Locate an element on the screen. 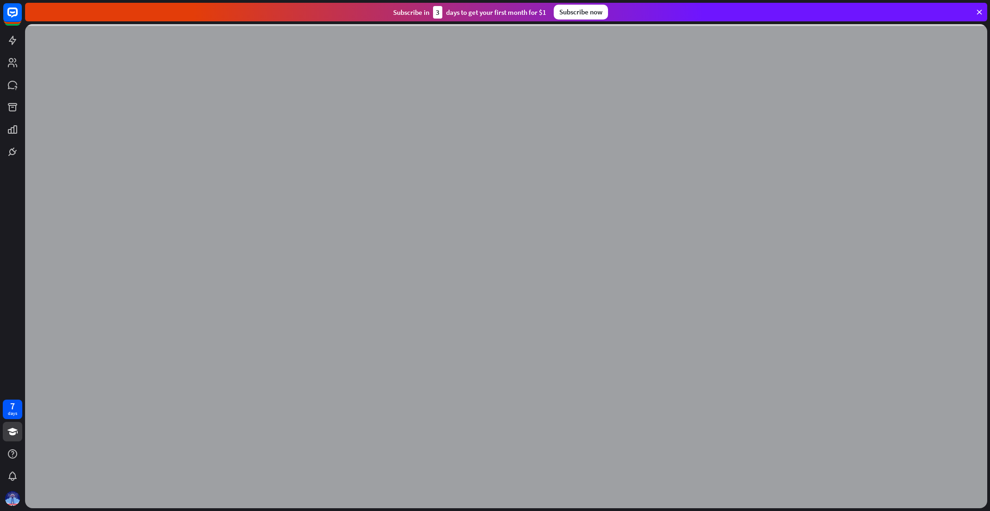 The image size is (990, 511). div: Subscribe in days to get your first month for $1 is located at coordinates (470, 12).